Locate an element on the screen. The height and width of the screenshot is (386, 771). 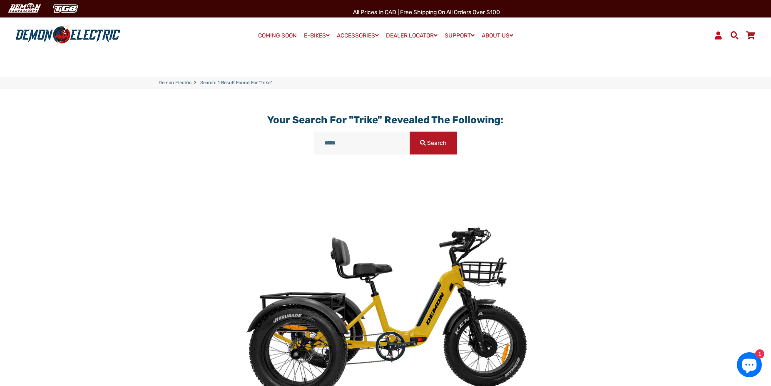
input: Search our store is located at coordinates (361, 143).